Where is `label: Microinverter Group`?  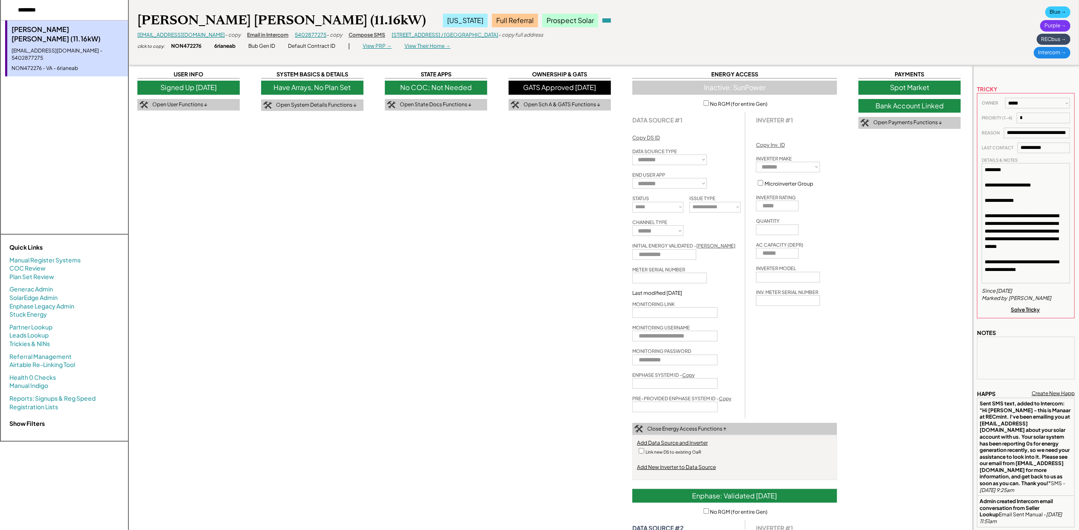 label: Microinverter Group is located at coordinates (789, 183).